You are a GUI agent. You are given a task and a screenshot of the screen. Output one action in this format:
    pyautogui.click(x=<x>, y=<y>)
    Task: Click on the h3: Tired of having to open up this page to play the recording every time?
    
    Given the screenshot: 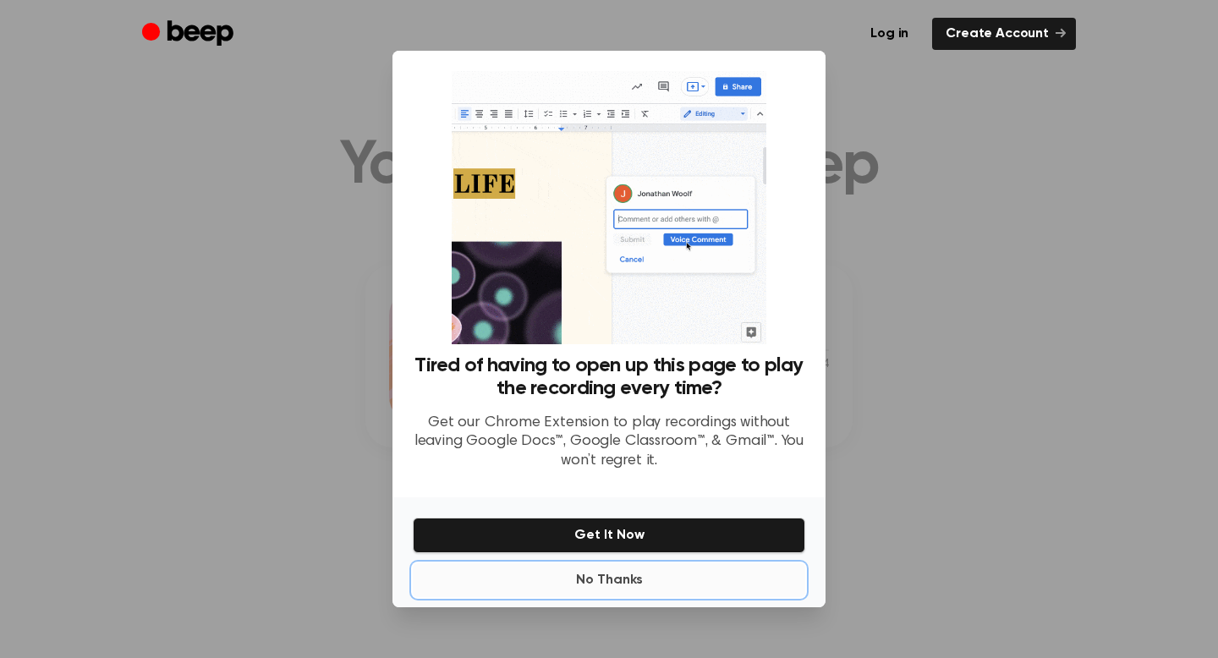 What is the action you would take?
    pyautogui.click(x=609, y=377)
    